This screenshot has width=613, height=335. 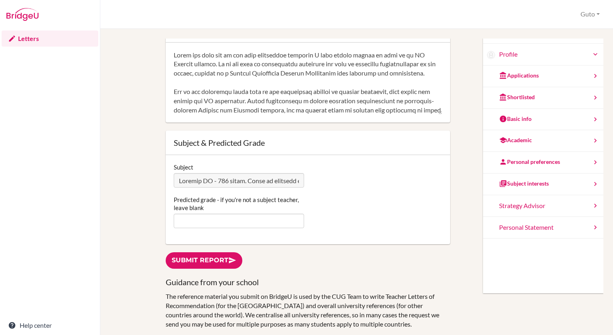 I want to click on a: Academic, so click(x=543, y=141).